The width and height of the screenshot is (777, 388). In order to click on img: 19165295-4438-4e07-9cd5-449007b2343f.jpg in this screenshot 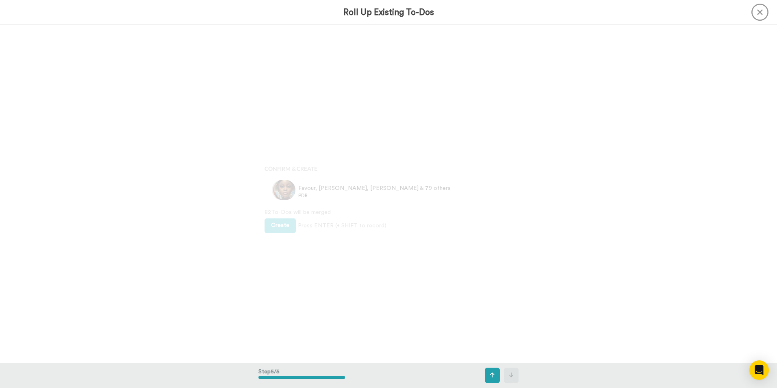, I will do `click(285, 190)`.